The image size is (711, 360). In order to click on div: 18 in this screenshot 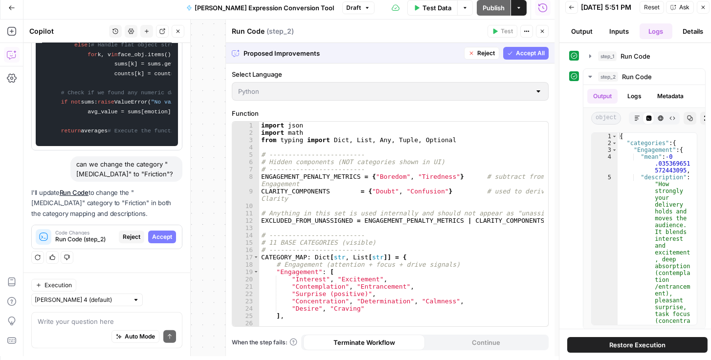, I will do `click(245, 265)`.